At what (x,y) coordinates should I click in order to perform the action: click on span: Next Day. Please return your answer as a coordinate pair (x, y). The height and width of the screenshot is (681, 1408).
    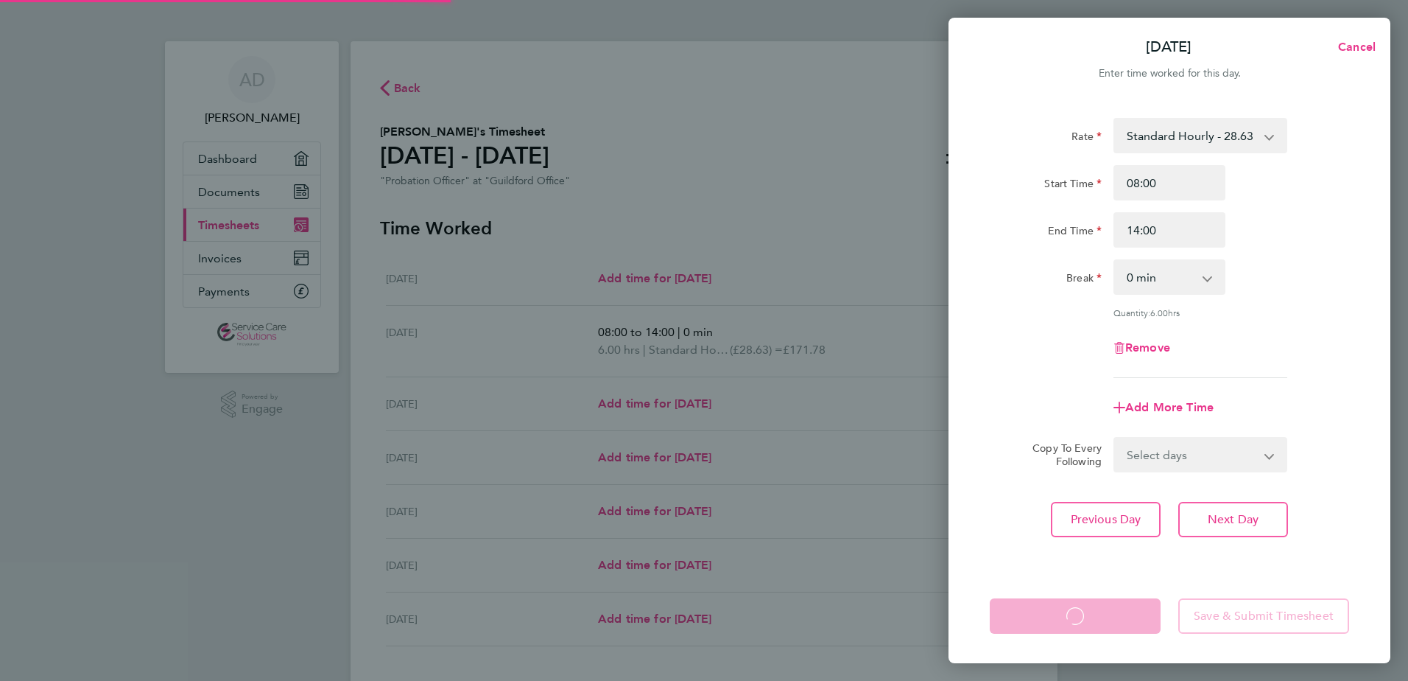
    Looking at the image, I should click on (1233, 519).